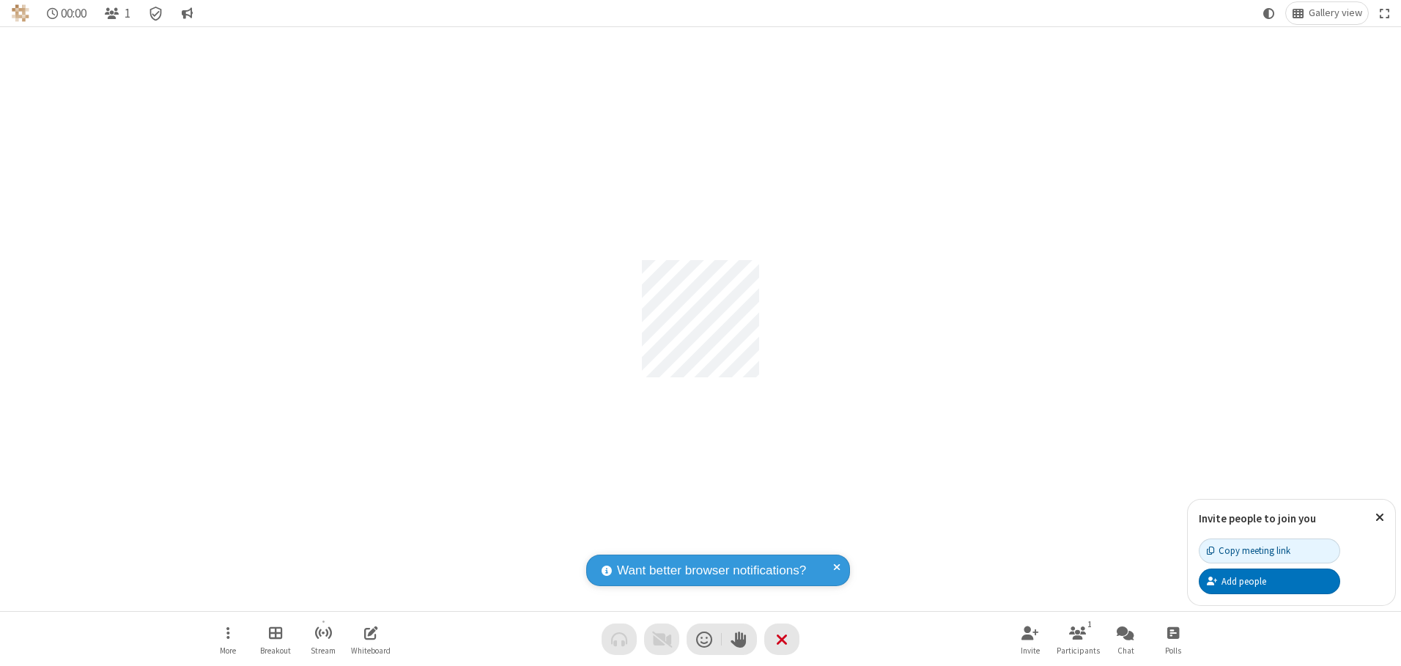 This screenshot has height=666, width=1401. I want to click on span: Whiteboard, so click(371, 651).